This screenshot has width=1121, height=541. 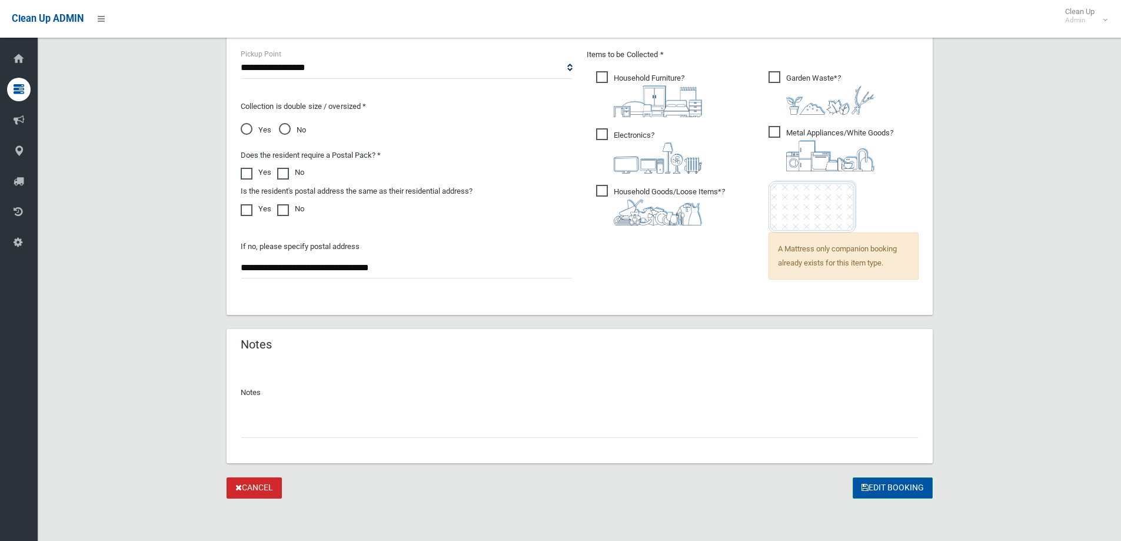 What do you see at coordinates (658, 212) in the screenshot?
I see `img: b13cc3517677393f34c0a387616ef184.png` at bounding box center [658, 212].